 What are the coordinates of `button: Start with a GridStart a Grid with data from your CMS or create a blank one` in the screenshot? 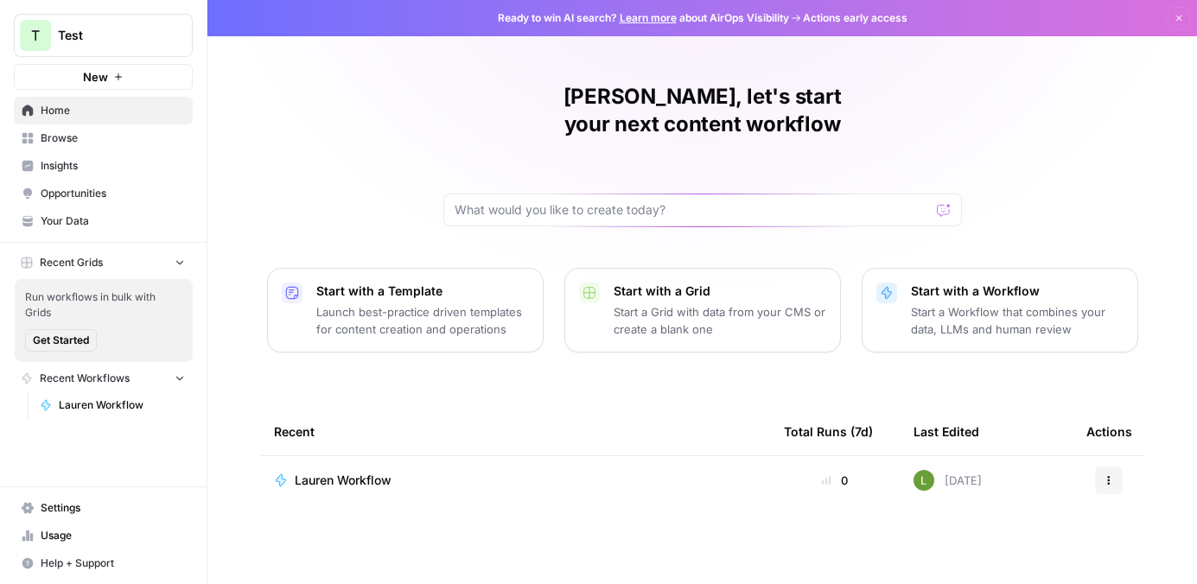 It's located at (703, 310).